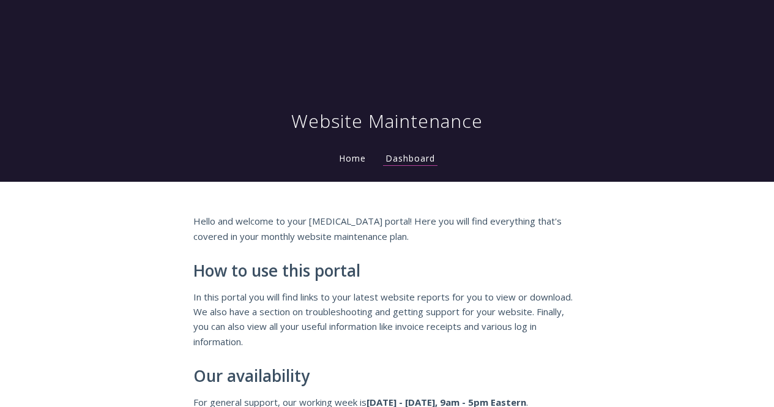 Image resolution: width=774 pixels, height=407 pixels. Describe the element at coordinates (387, 376) in the screenshot. I see `h2: Our availability` at that location.